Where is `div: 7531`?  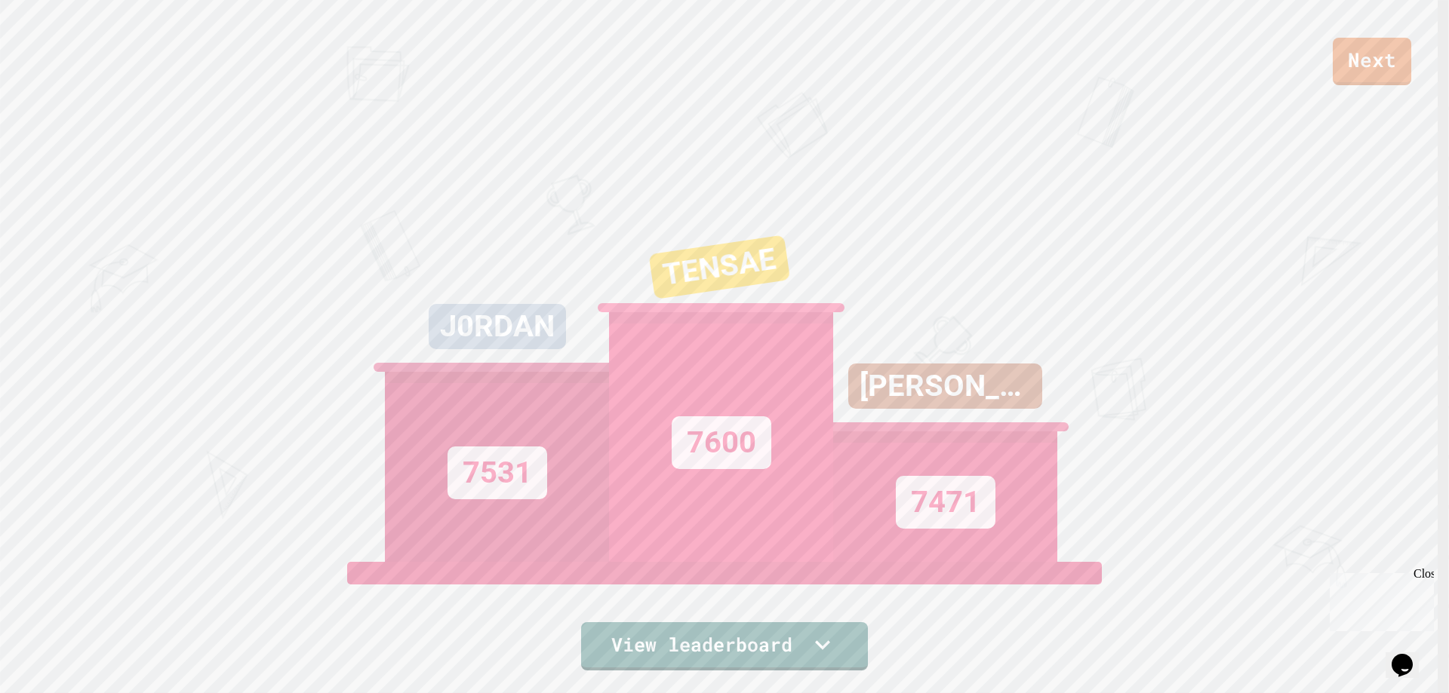 div: 7531 is located at coordinates (497, 473).